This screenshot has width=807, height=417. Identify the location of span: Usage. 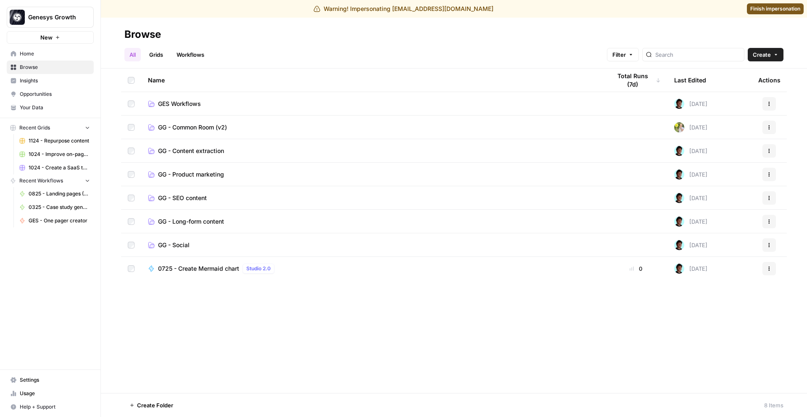
(55, 393).